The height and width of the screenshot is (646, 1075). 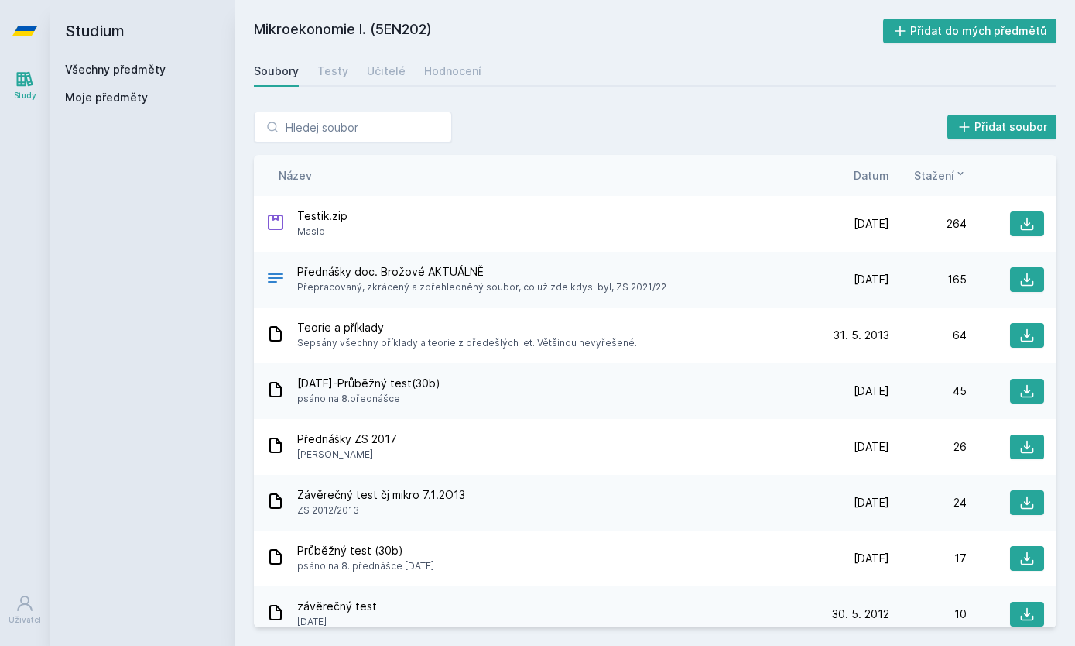 I want to click on div: Hodnocení, so click(x=453, y=71).